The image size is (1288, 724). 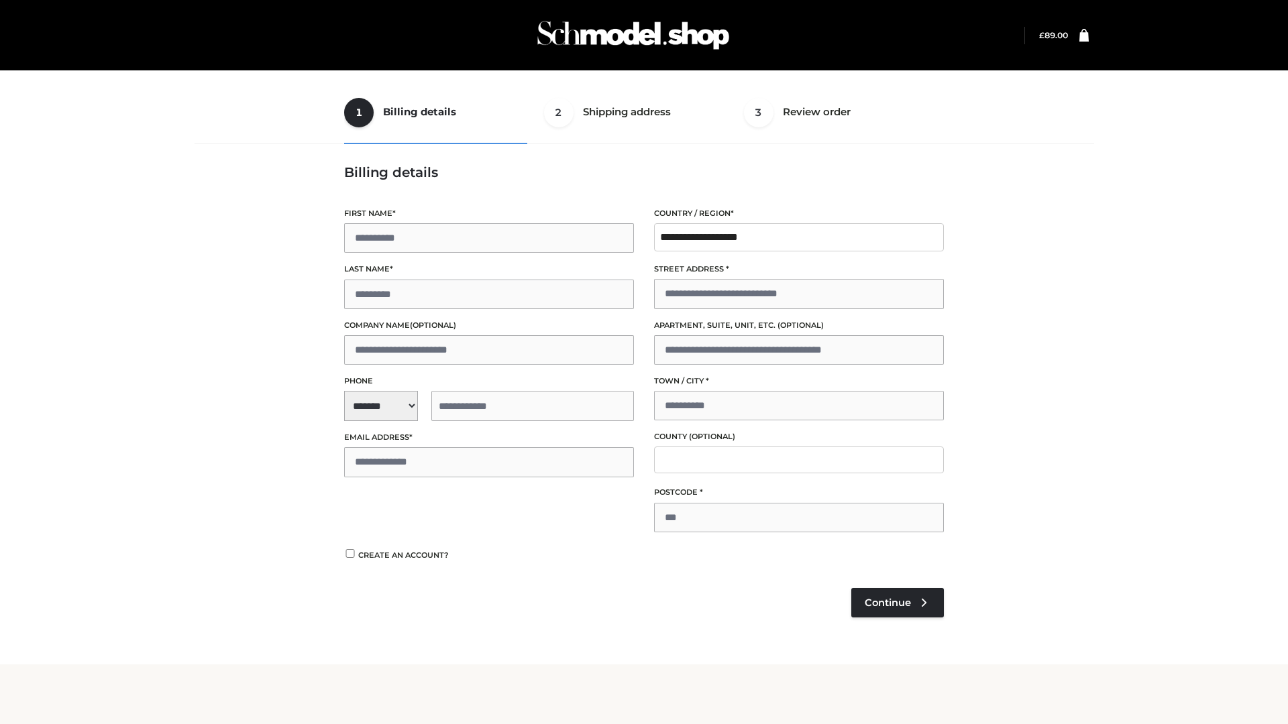 What do you see at coordinates (489, 437) in the screenshot?
I see `label: Email address` at bounding box center [489, 437].